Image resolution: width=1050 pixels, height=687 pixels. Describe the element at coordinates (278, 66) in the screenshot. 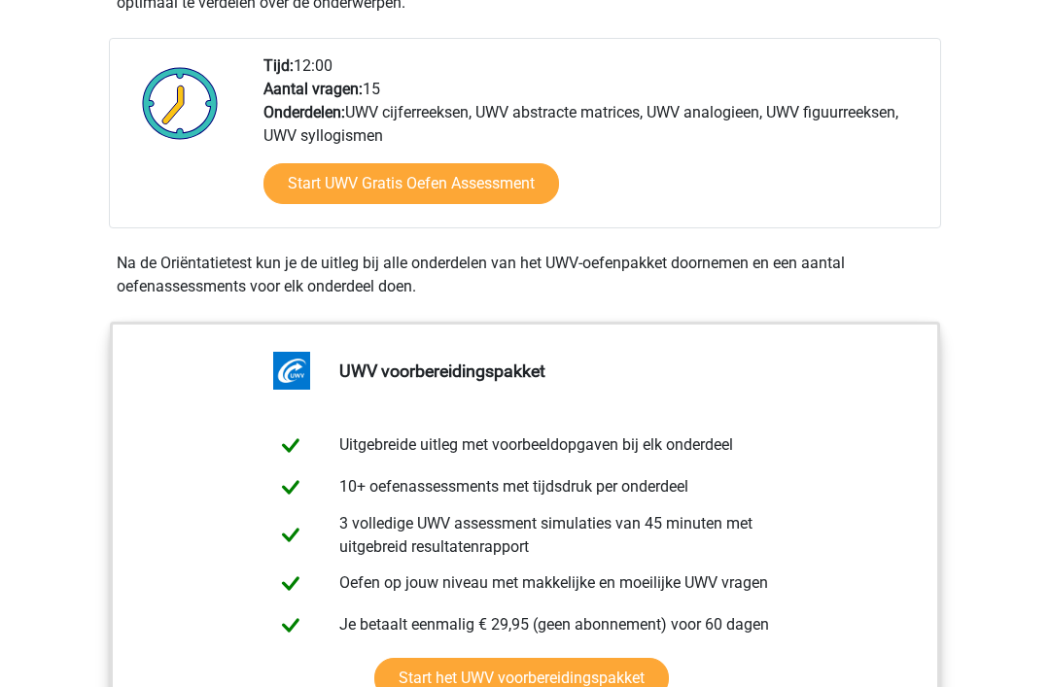

I see `b: Tijd:` at that location.